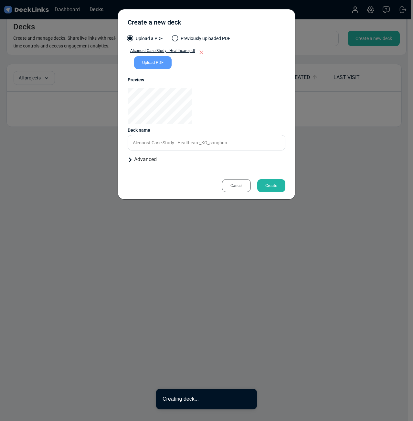 The width and height of the screenshot is (413, 421). What do you see at coordinates (236, 186) in the screenshot?
I see `div: Cancel` at bounding box center [236, 186].